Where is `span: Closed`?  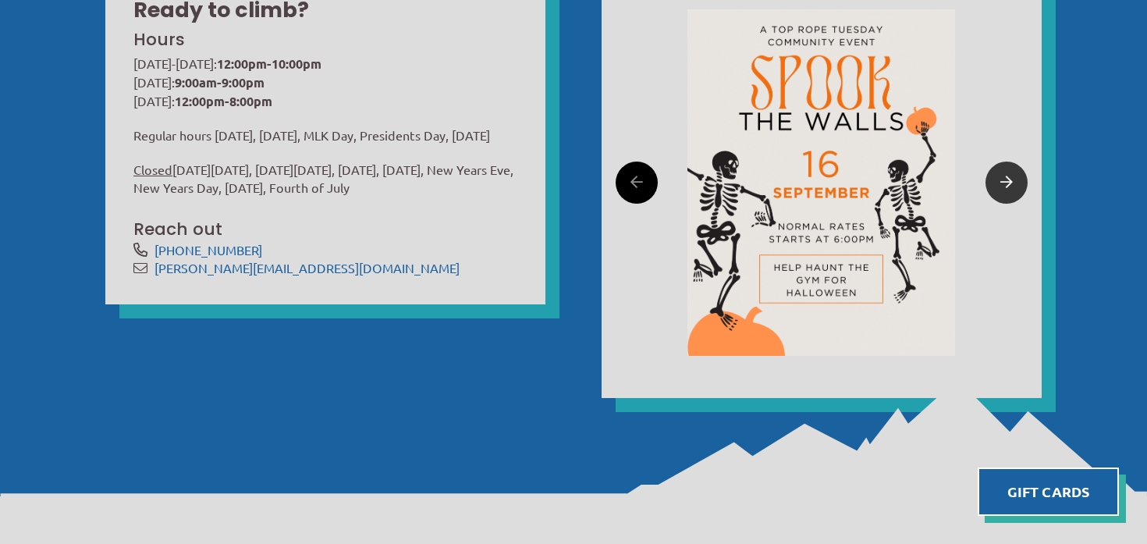
span: Closed is located at coordinates (153, 169).